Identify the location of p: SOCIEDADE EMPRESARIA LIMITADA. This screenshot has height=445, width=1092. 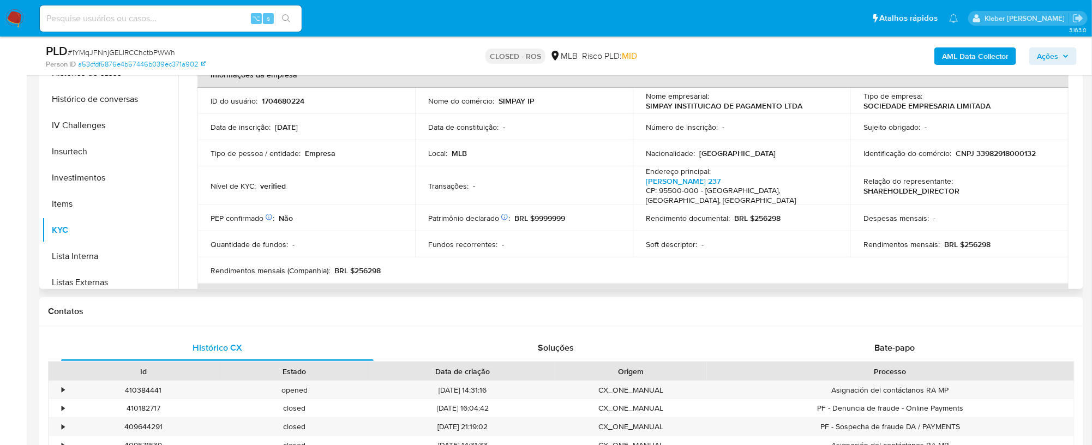
(927, 106).